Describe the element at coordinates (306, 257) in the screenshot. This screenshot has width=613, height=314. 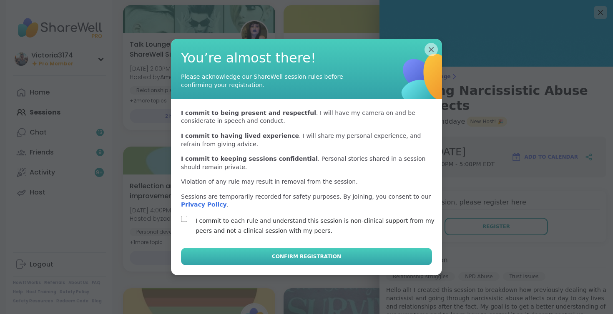
I see `span: Confirm Registration` at that location.